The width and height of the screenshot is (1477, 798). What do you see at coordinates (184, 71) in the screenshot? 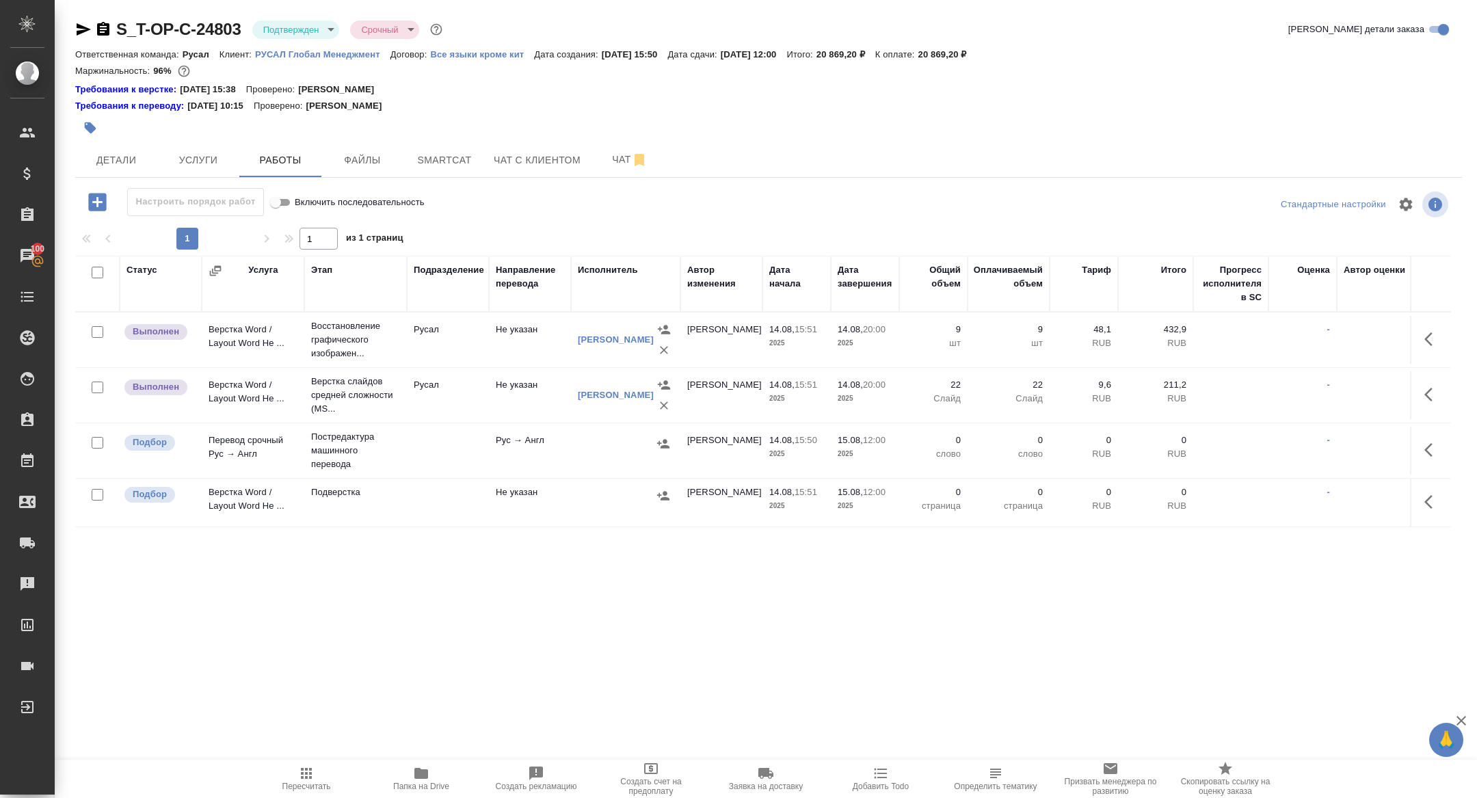
I see `button: 644.10 RUB;` at bounding box center [184, 71].